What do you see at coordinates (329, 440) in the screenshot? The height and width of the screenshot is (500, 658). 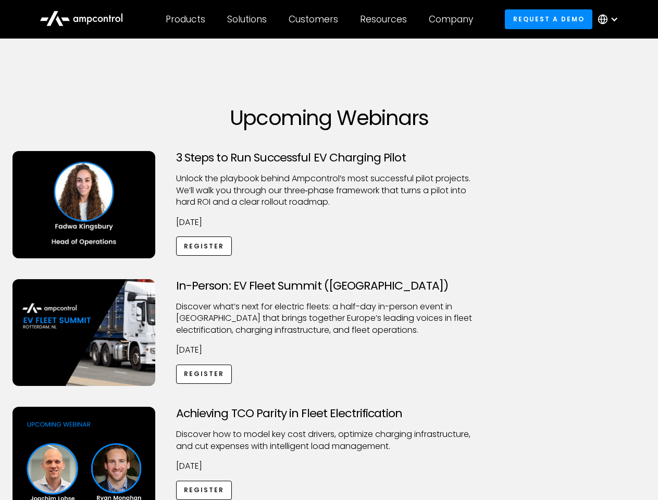 I see `p: Discover how to model key cost drivers, optimize charging infrastructure, and cut expenses with i...` at bounding box center [329, 440].